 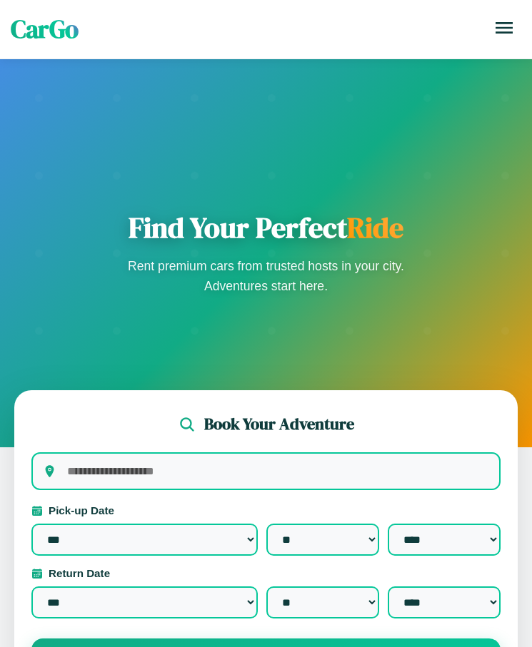 What do you see at coordinates (265, 573) in the screenshot?
I see `label: Return Date` at bounding box center [265, 573].